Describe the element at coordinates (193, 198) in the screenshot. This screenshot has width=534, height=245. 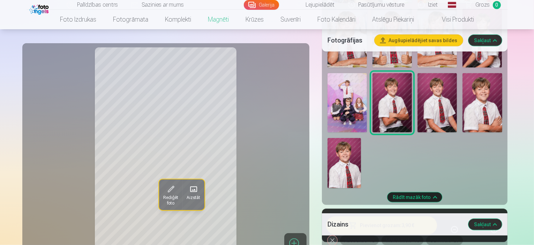
I see `span: Aizstāt` at that location.